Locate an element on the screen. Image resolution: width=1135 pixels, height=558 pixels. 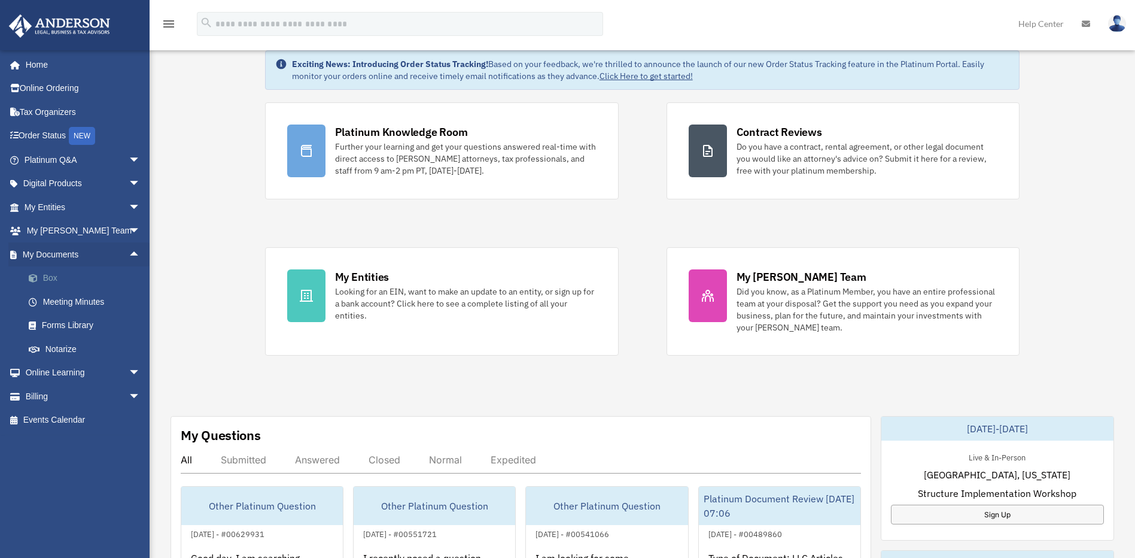
a: Online Ordering is located at coordinates (83, 89).